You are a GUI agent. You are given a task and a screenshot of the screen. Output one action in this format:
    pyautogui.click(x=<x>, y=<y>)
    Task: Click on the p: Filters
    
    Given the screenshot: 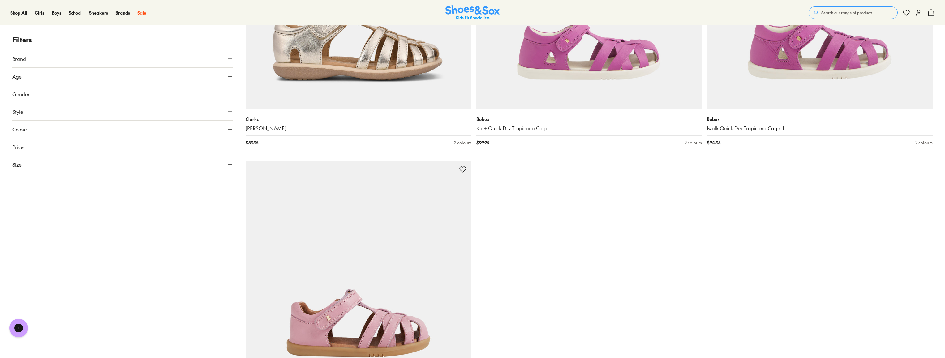 What is the action you would take?
    pyautogui.click(x=123, y=40)
    